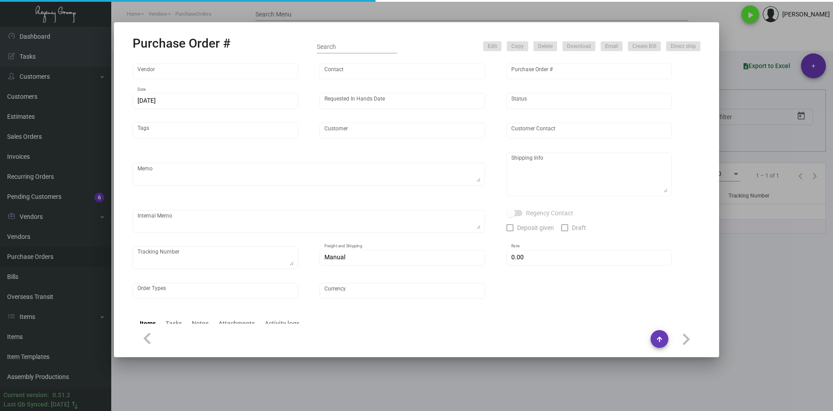  Describe the element at coordinates (579, 228) in the screenshot. I see `span: Draft` at that location.